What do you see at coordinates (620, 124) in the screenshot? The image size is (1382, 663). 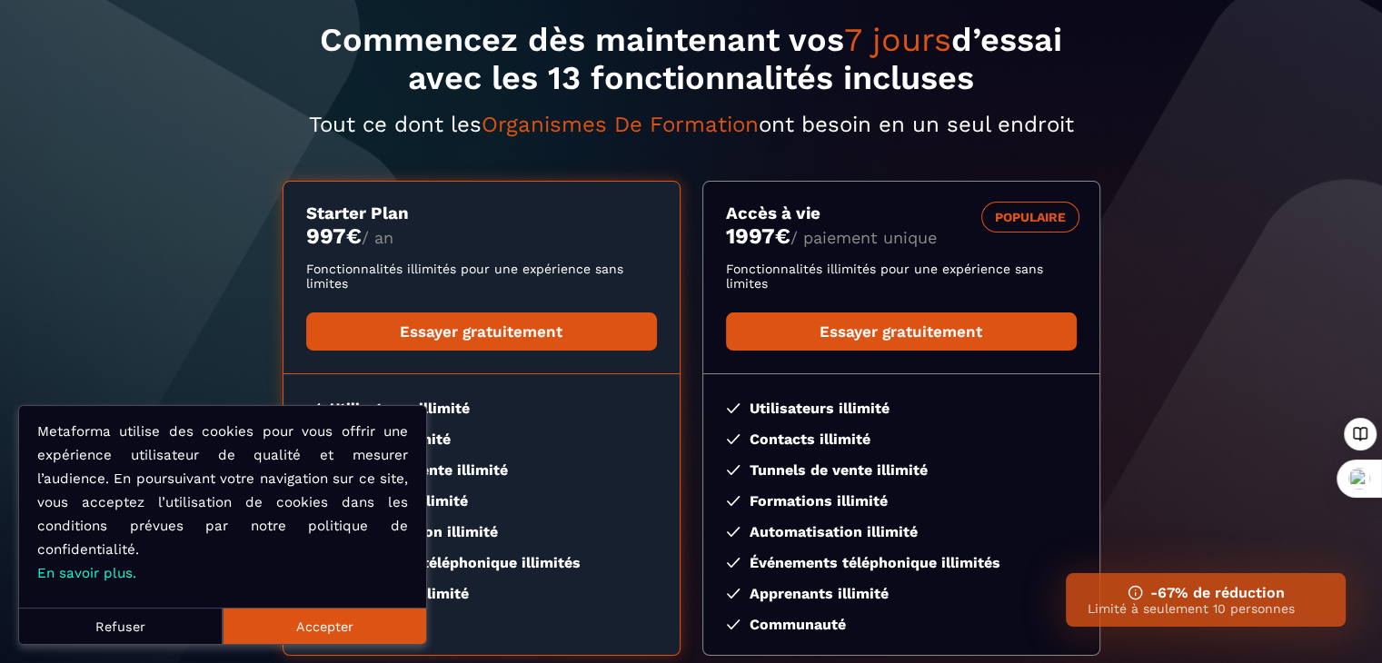 I see `span: Organismes De Formation` at bounding box center [620, 124].